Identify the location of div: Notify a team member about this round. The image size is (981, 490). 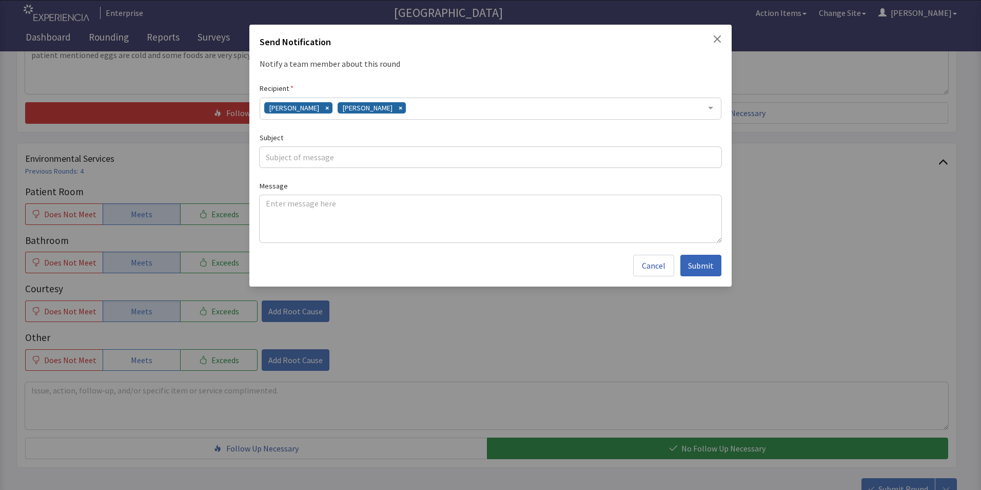
(491, 64).